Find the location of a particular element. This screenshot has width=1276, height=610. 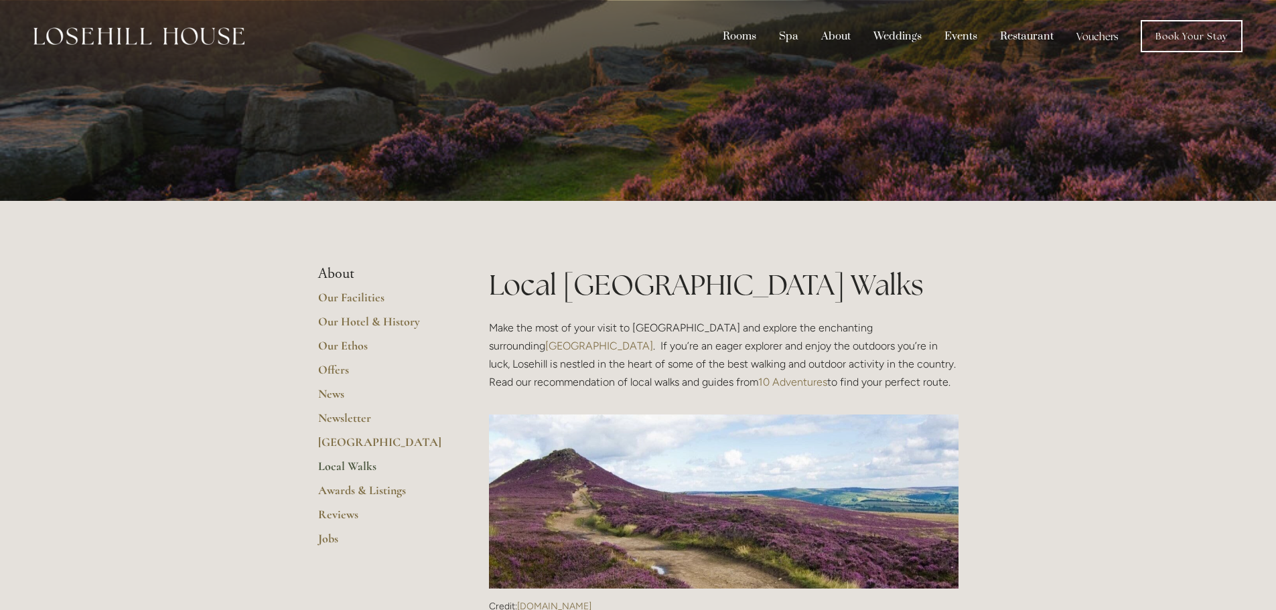

div: Weddings is located at coordinates (897, 36).